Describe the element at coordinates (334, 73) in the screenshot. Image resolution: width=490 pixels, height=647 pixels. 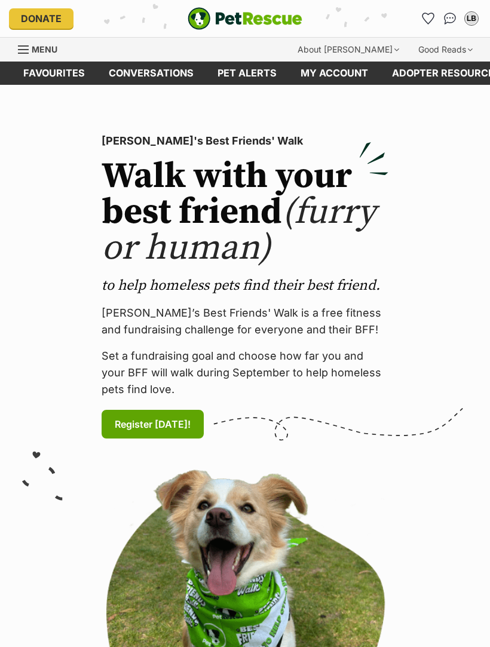
I see `a: My account` at that location.